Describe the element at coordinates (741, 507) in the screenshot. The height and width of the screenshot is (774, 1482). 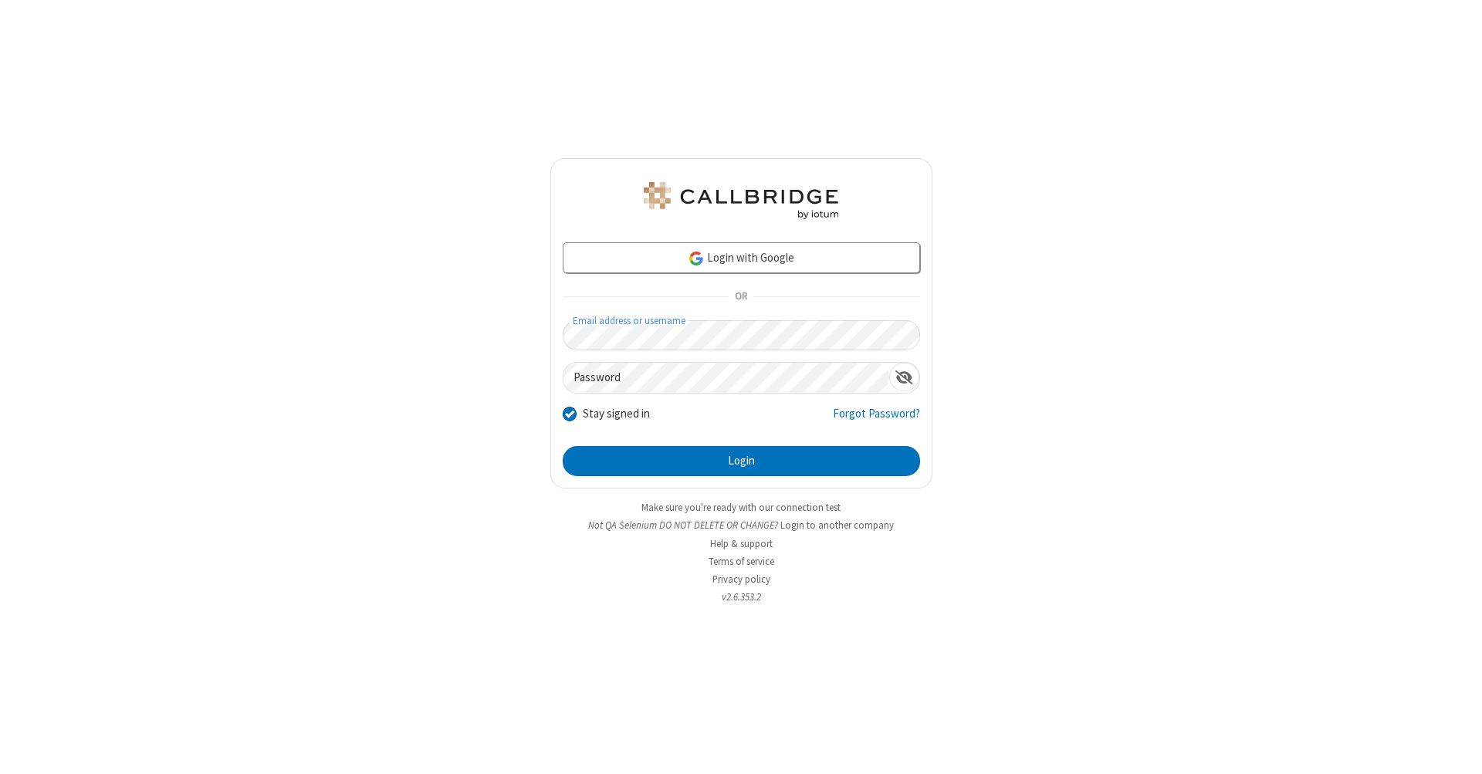
I see `a: Make sure you're ready with our connection test` at that location.